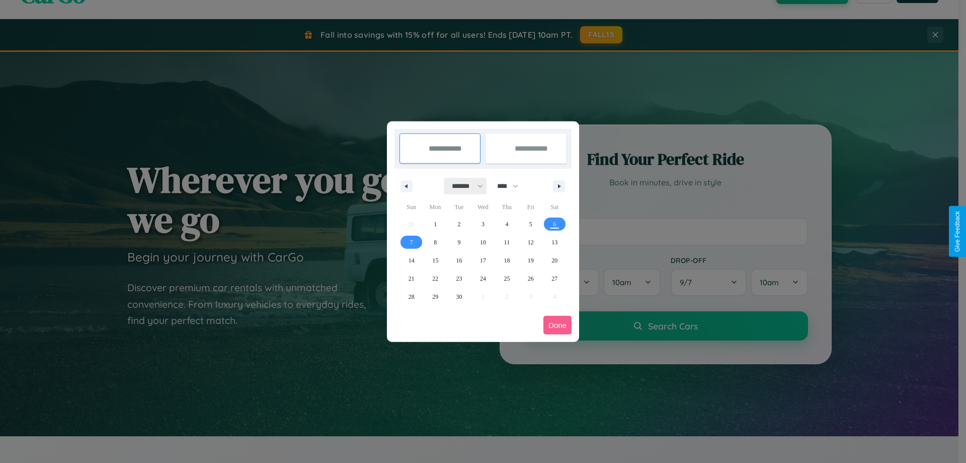 The width and height of the screenshot is (966, 463). I want to click on button: 6, so click(555, 224).